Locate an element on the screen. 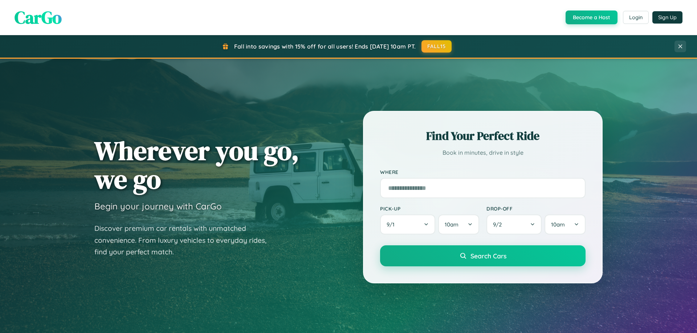  h1: Wherever you go, we go is located at coordinates (197, 165).